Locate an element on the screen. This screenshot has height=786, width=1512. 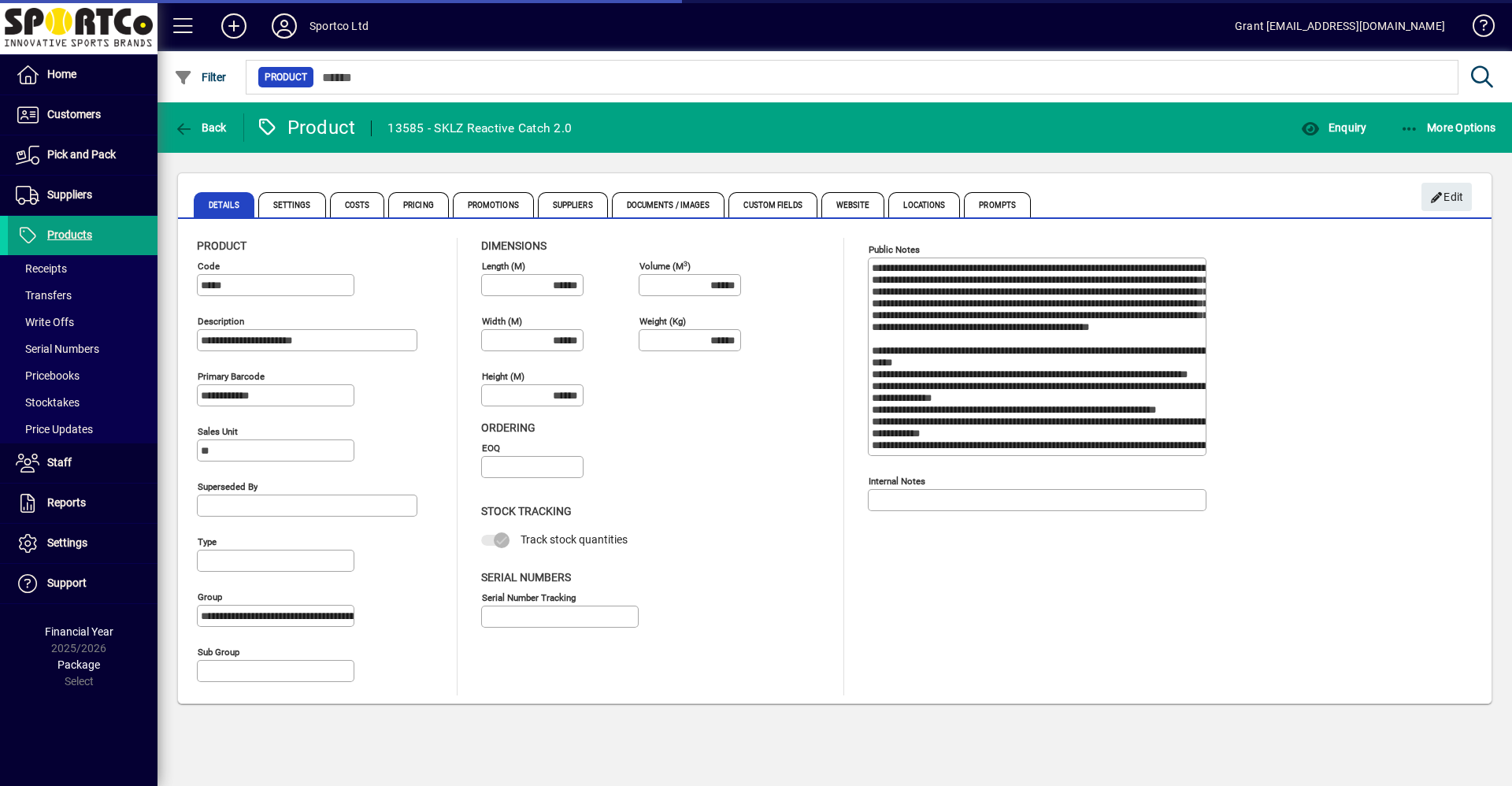
div: Product is located at coordinates (305, 127).